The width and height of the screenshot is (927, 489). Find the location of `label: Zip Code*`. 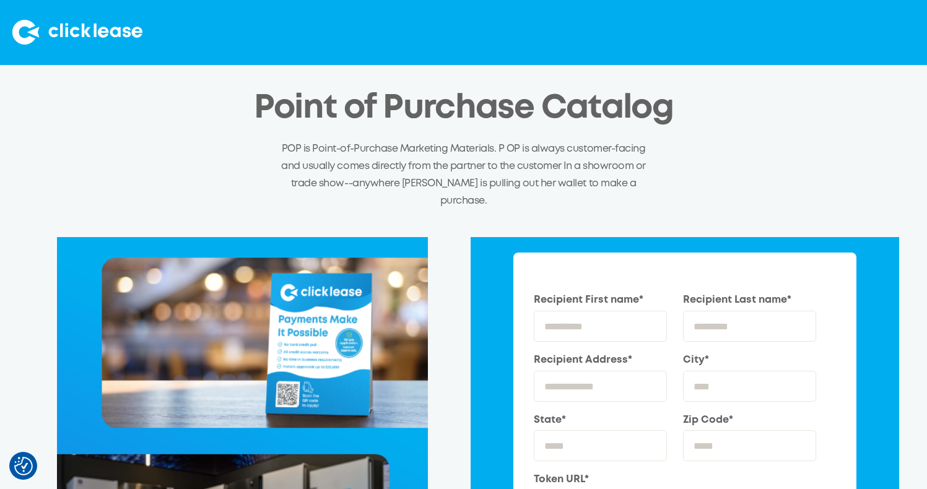

label: Zip Code* is located at coordinates (749, 420).